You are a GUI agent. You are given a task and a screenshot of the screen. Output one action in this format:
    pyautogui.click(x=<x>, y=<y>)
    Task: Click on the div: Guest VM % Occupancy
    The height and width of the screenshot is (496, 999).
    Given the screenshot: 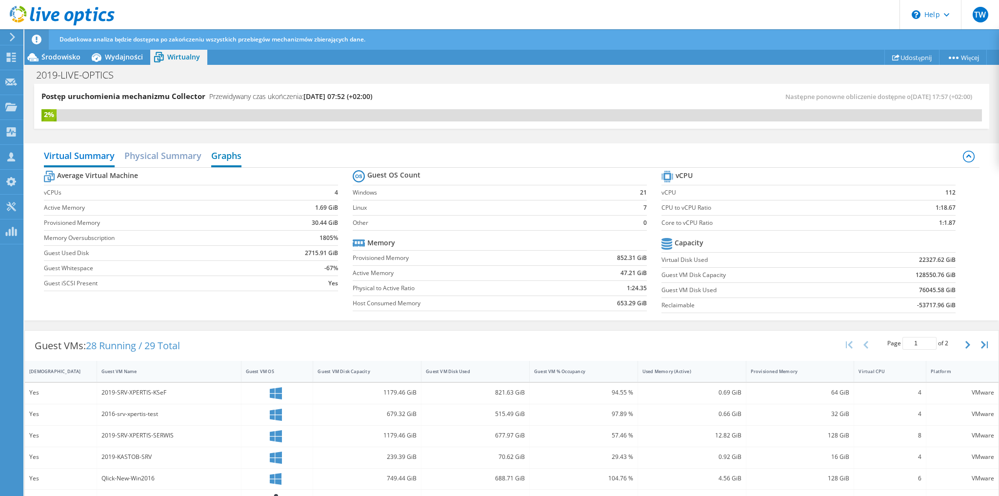 What is the action you would take?
    pyautogui.click(x=578, y=371)
    